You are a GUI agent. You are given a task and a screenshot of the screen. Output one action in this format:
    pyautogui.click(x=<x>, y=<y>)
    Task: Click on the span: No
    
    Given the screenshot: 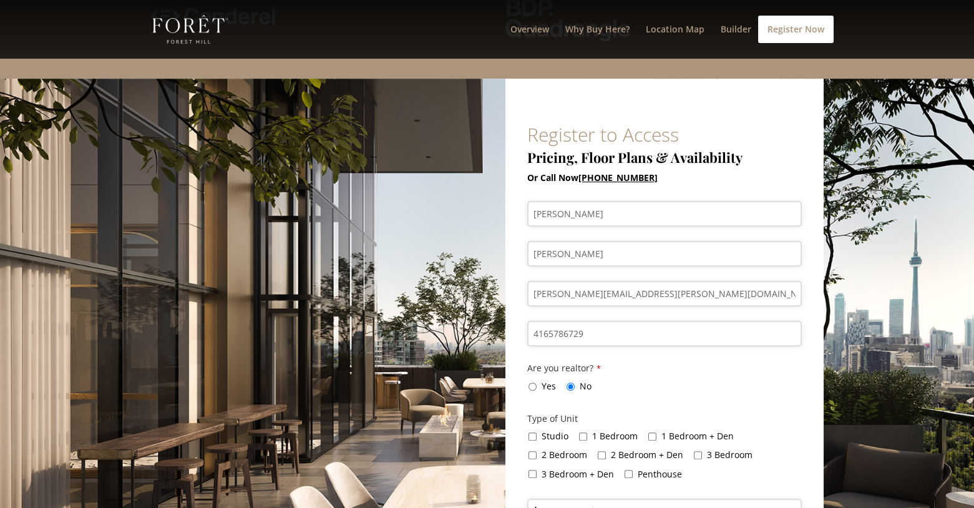 What is the action you would take?
    pyautogui.click(x=585, y=386)
    